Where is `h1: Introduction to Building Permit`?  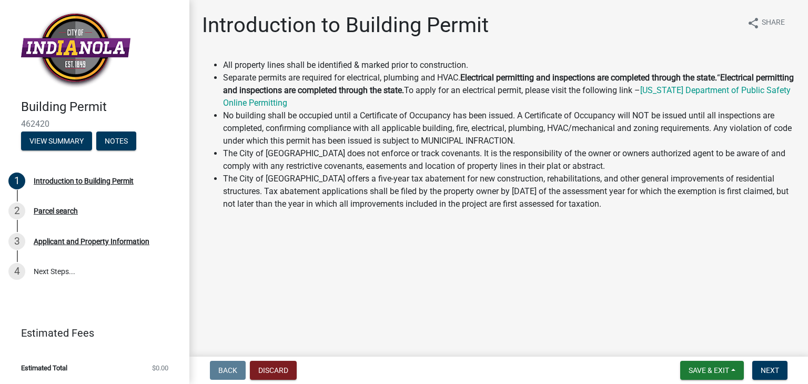
h1: Introduction to Building Permit is located at coordinates (345, 25).